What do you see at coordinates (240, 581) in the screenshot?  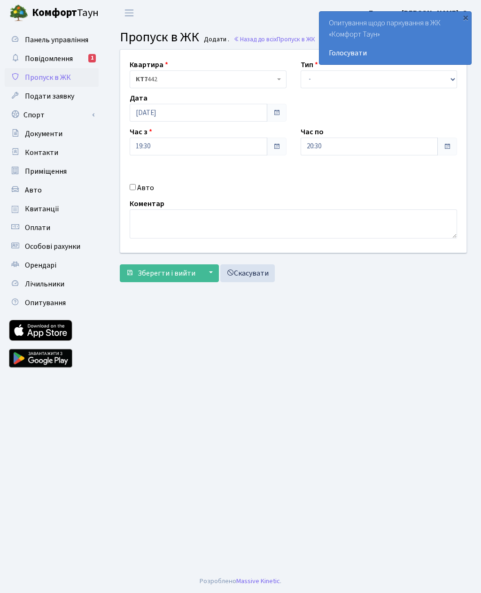 I see `div: Розроблено .` at bounding box center [240, 581].